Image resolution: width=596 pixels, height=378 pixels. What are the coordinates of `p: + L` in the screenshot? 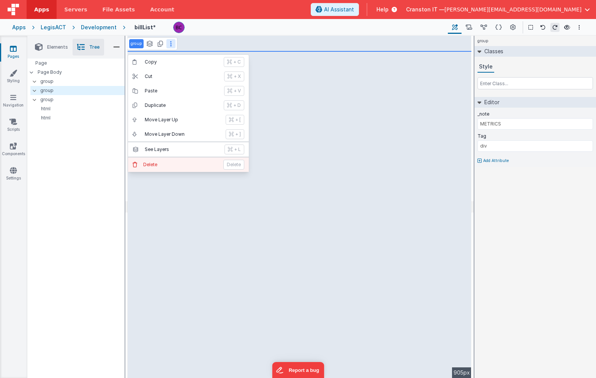 It's located at (237, 149).